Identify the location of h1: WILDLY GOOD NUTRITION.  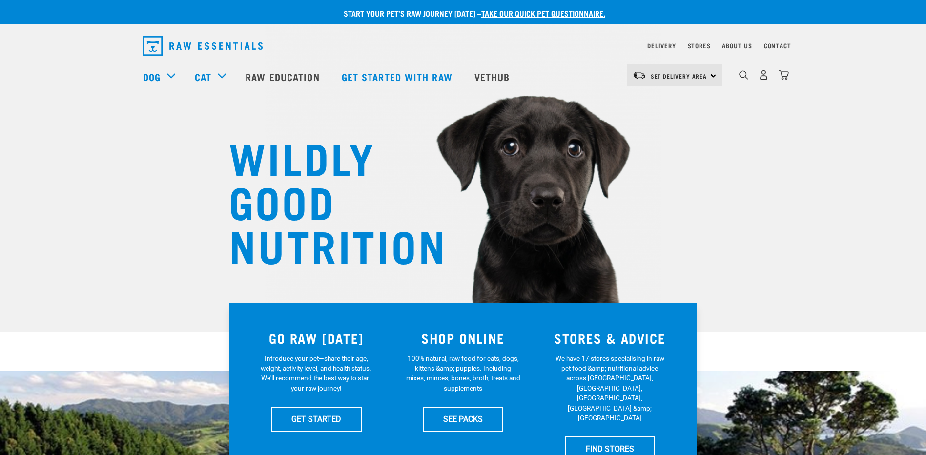
(327, 200).